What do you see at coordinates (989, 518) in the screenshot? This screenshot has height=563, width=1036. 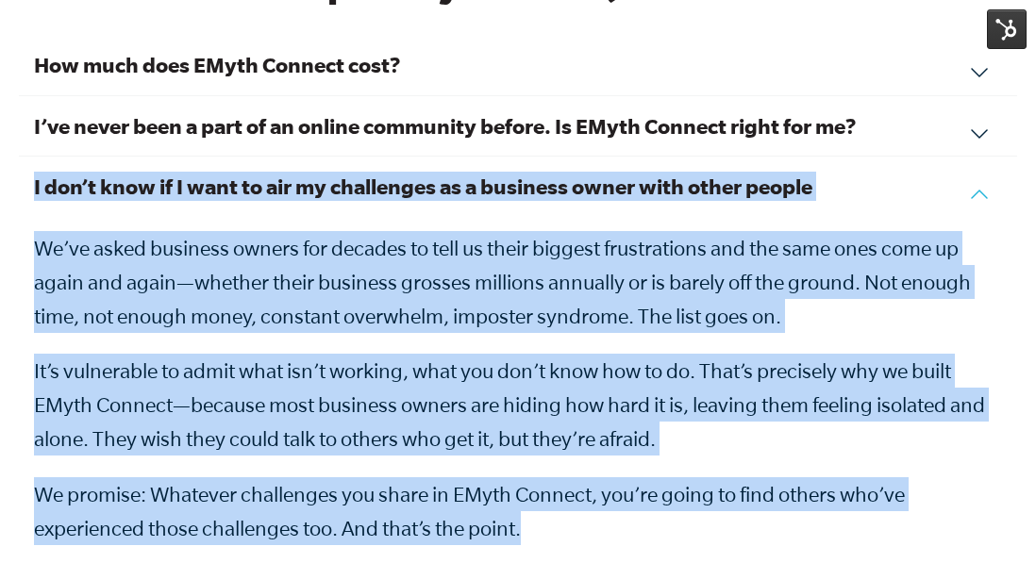 I see `div: Chat Widget` at bounding box center [989, 518].